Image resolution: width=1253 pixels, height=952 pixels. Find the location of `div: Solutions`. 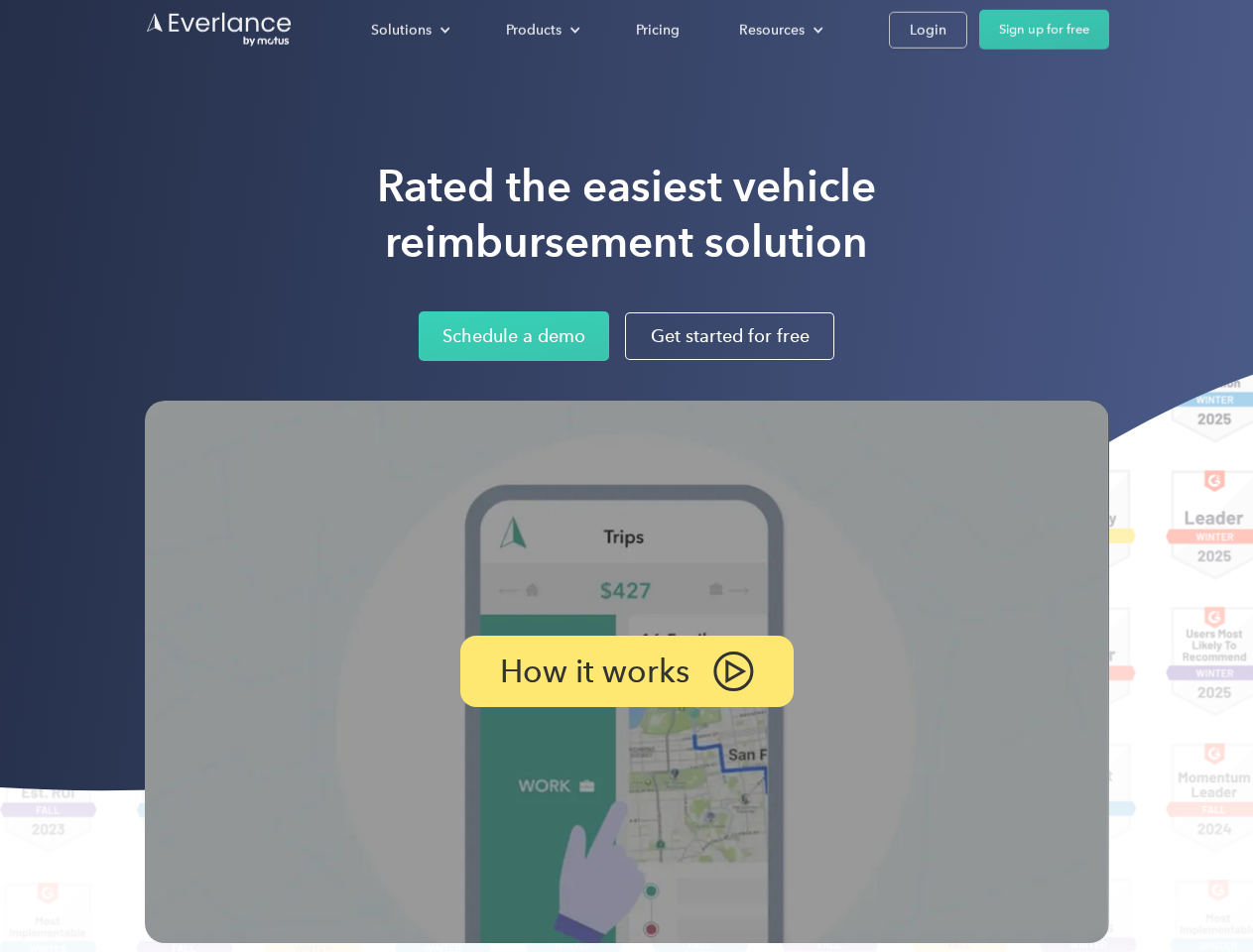

div: Solutions is located at coordinates (401, 29).